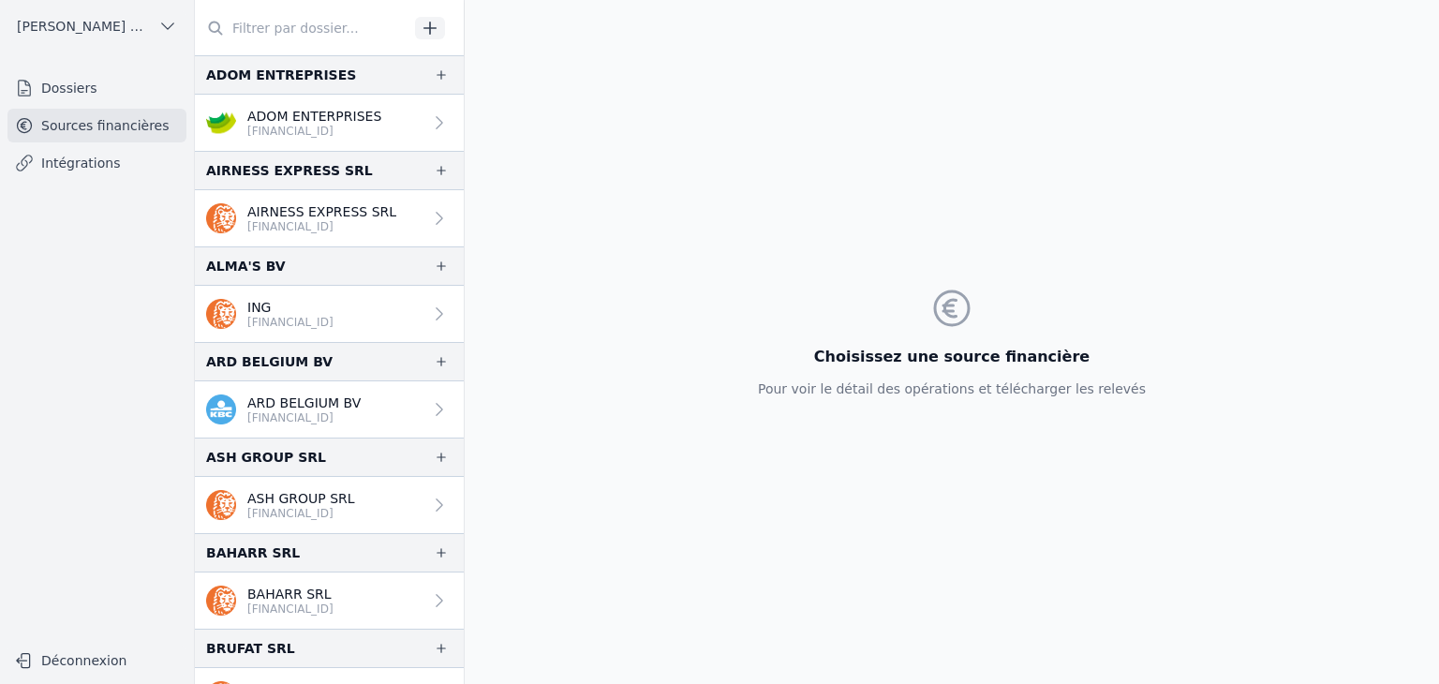  What do you see at coordinates (302, 28) in the screenshot?
I see `input: Filtrer par dossier...` at bounding box center [302, 28].